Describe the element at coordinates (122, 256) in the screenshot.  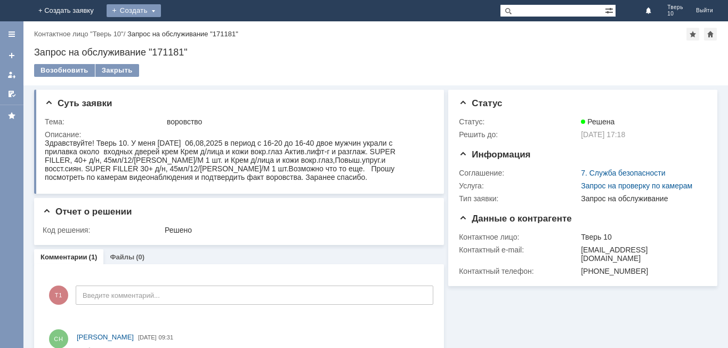
I see `a: Файлы` at that location.